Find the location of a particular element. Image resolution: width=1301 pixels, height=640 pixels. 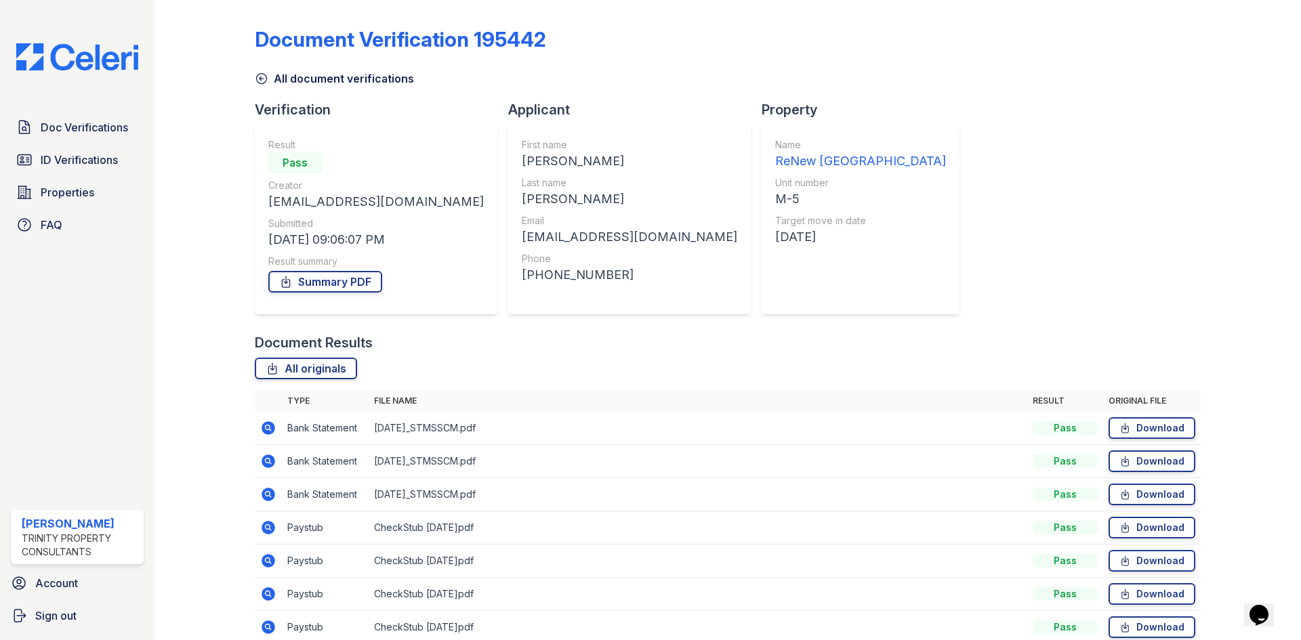

span: Account is located at coordinates (56, 583).